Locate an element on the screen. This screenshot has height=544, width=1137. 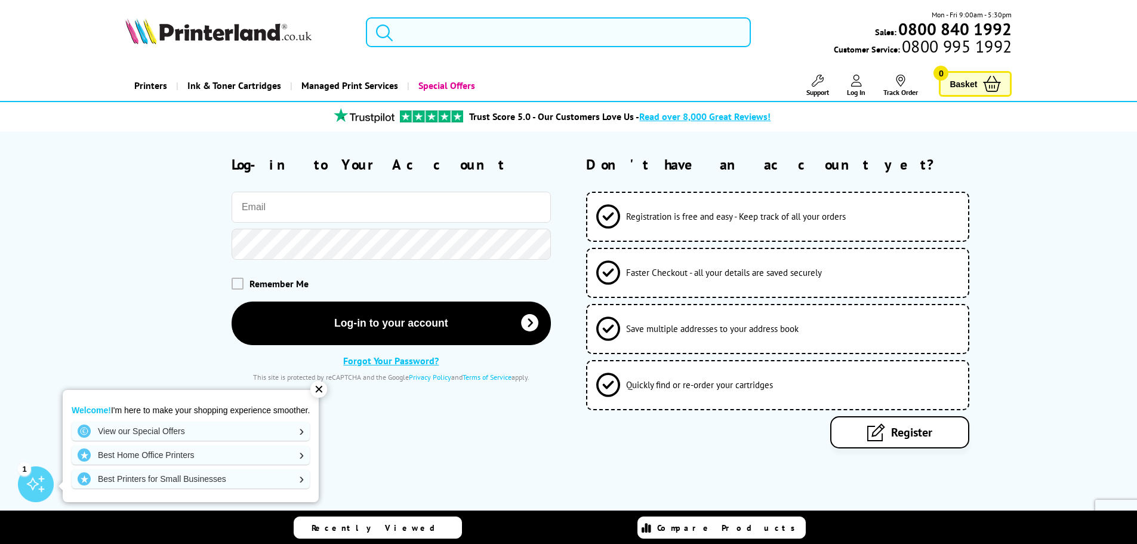
span: Registration is free and easy - Keep track of all your orders is located at coordinates (736, 216).